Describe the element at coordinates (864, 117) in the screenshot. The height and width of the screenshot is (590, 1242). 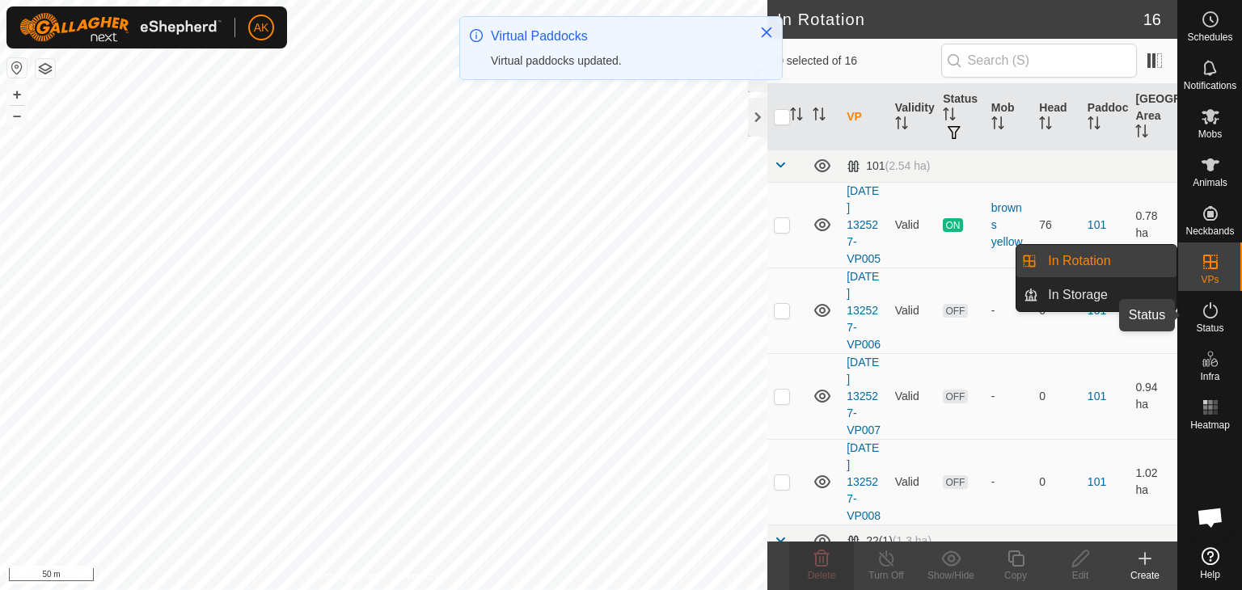
I see `th: VP` at that location.